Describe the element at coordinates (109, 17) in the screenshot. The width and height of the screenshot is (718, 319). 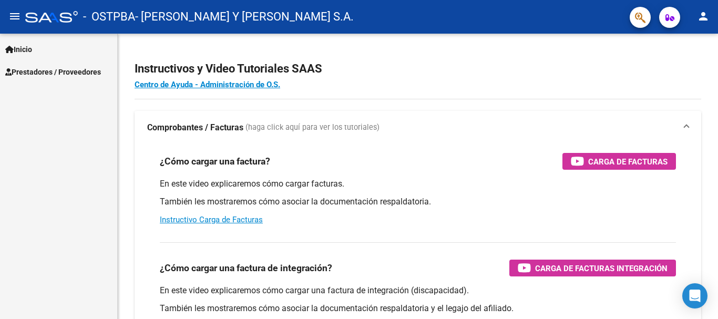
I see `span: - OSTPBA` at that location.